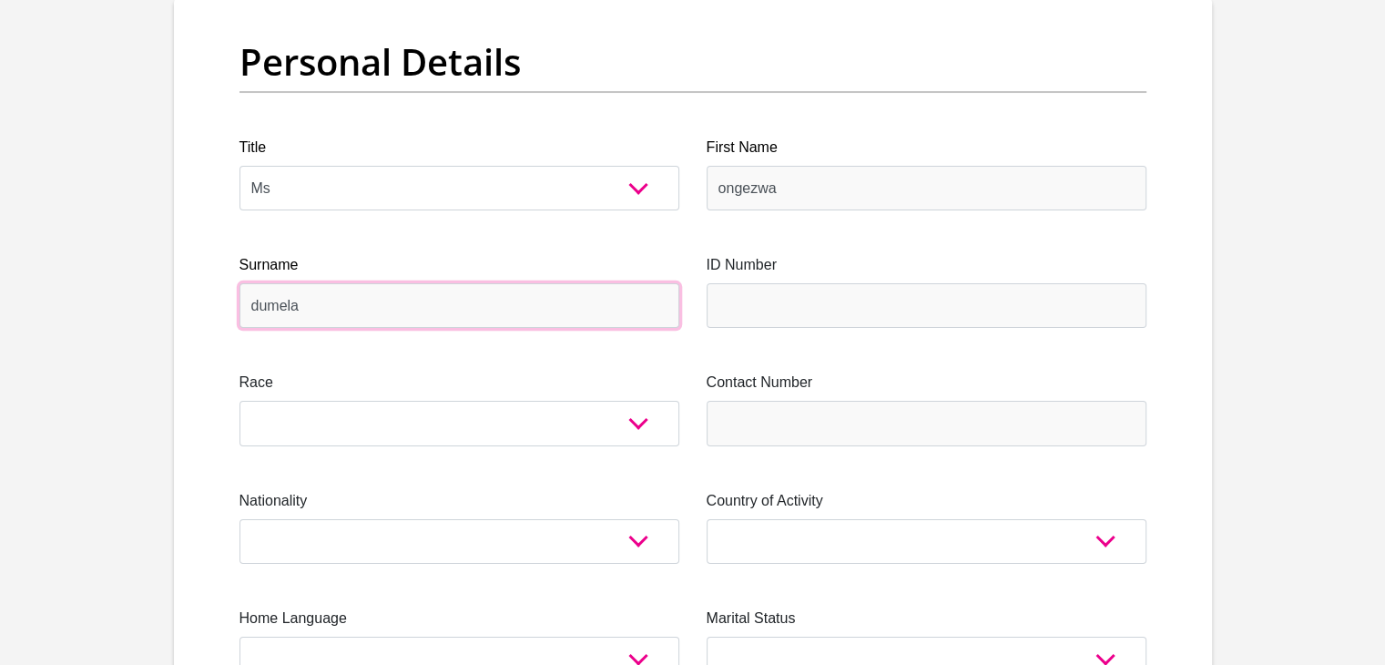  Describe the element at coordinates (459, 618) in the screenshot. I see `label: Home Language` at that location.